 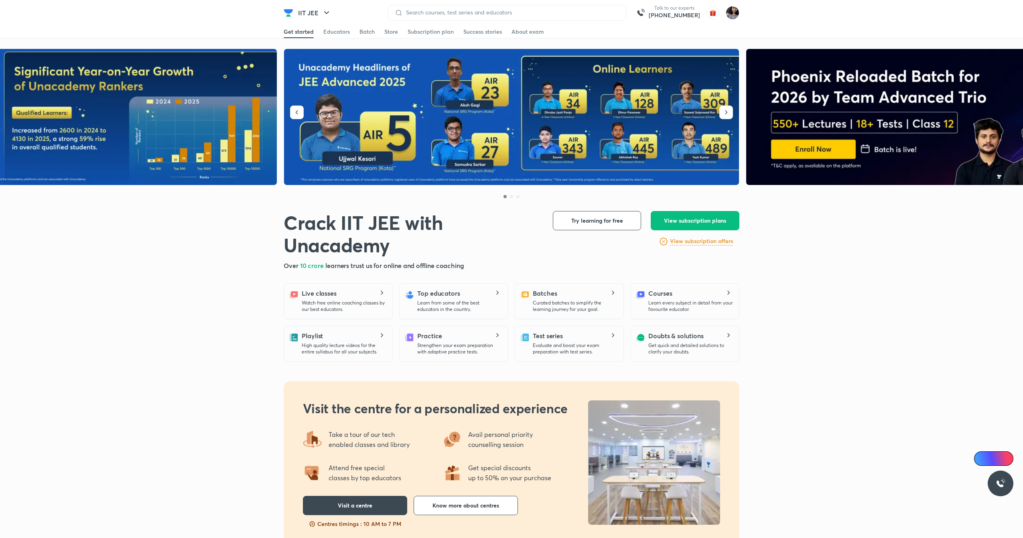 I want to click on h5: Courses, so click(x=660, y=293).